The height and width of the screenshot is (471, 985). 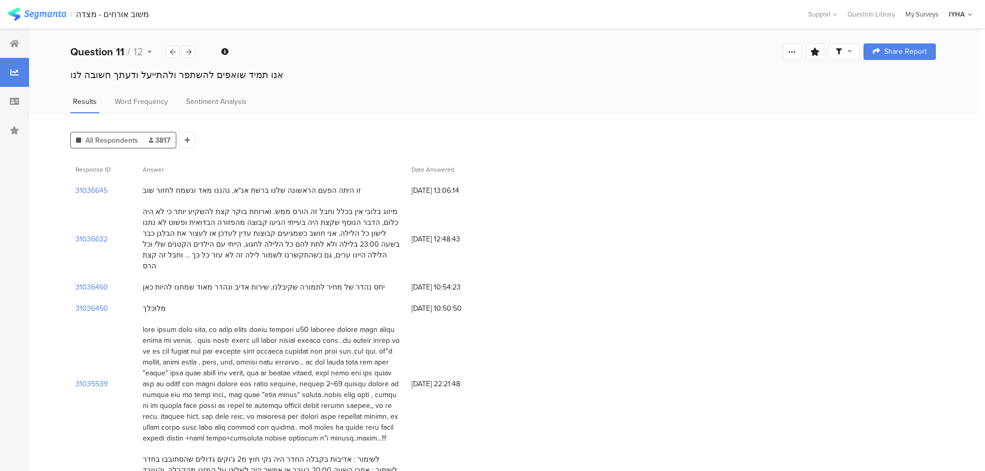 I want to click on section: 31036460, so click(x=91, y=287).